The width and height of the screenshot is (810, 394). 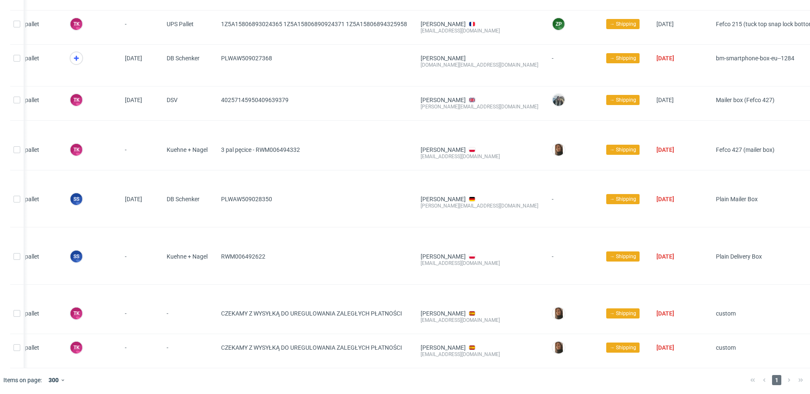 What do you see at coordinates (559, 100) in the screenshot?
I see `img: Zeniuk Magdalena` at bounding box center [559, 100].